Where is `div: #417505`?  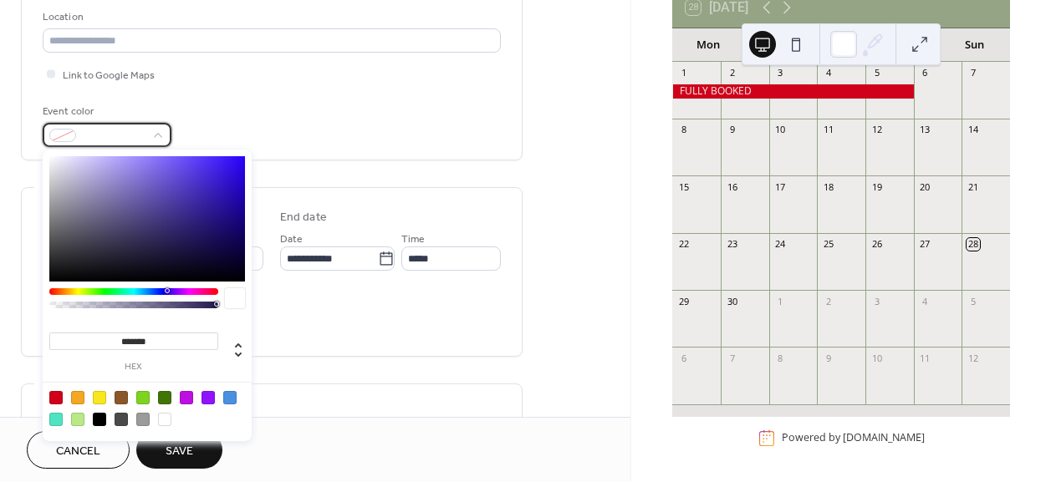 div: #417505 is located at coordinates (165, 398).